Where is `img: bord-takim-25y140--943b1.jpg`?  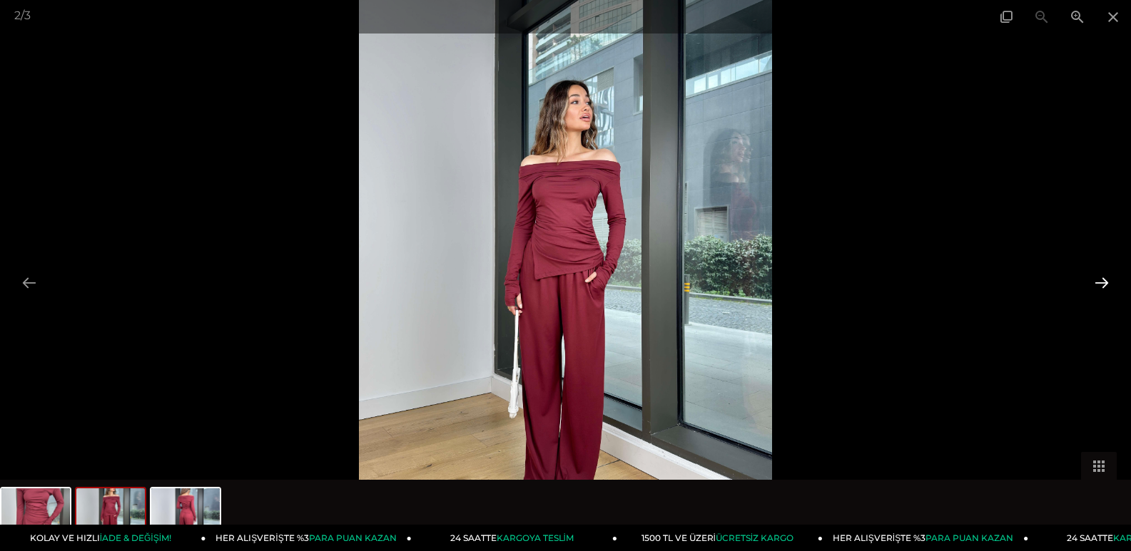 img: bord-takim-25y140--943b1.jpg is located at coordinates (111, 516).